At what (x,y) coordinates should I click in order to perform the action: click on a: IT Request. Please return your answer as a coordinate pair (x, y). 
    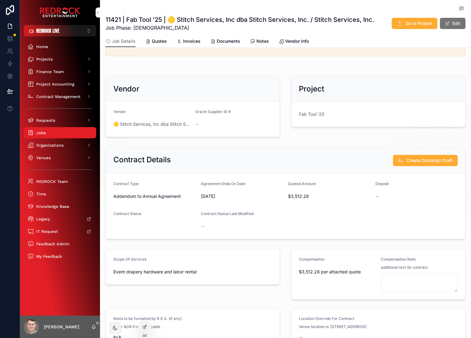
    Looking at the image, I should click on (60, 231).